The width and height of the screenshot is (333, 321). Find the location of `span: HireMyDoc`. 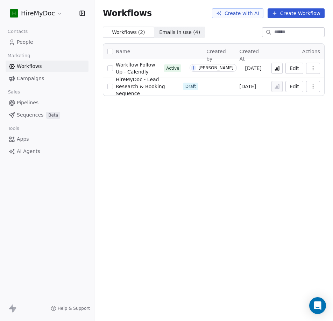

span: HireMyDoc is located at coordinates (38, 13).